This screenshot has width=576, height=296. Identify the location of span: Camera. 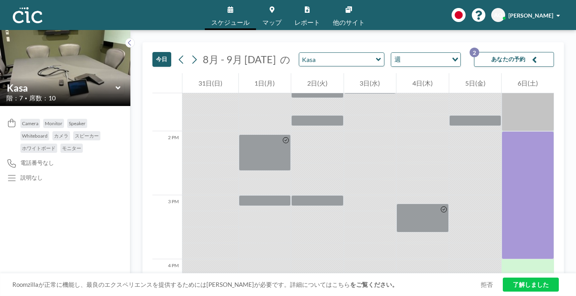
(30, 123).